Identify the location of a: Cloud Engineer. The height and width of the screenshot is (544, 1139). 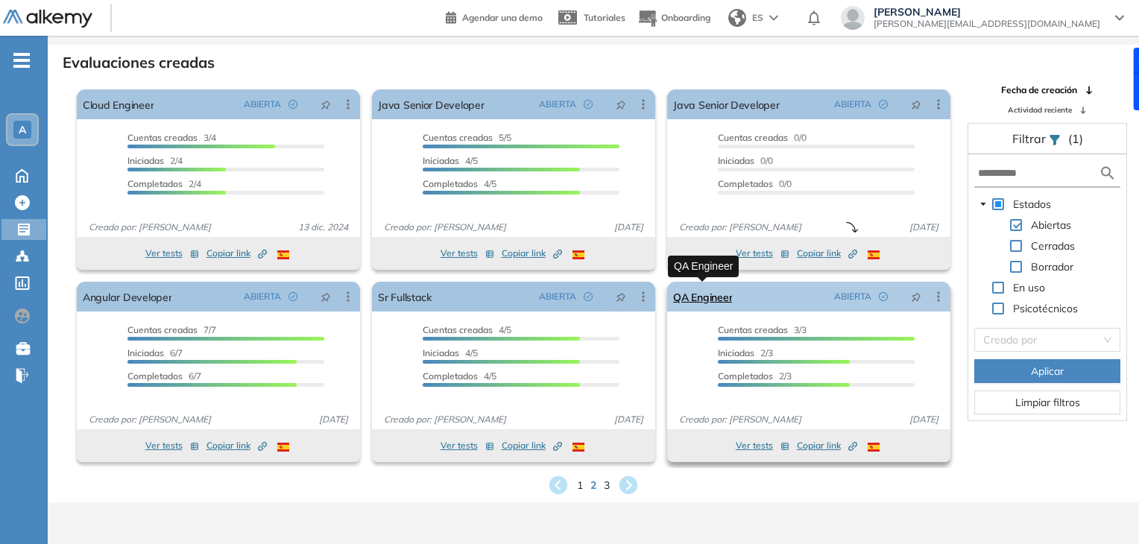
(118, 104).